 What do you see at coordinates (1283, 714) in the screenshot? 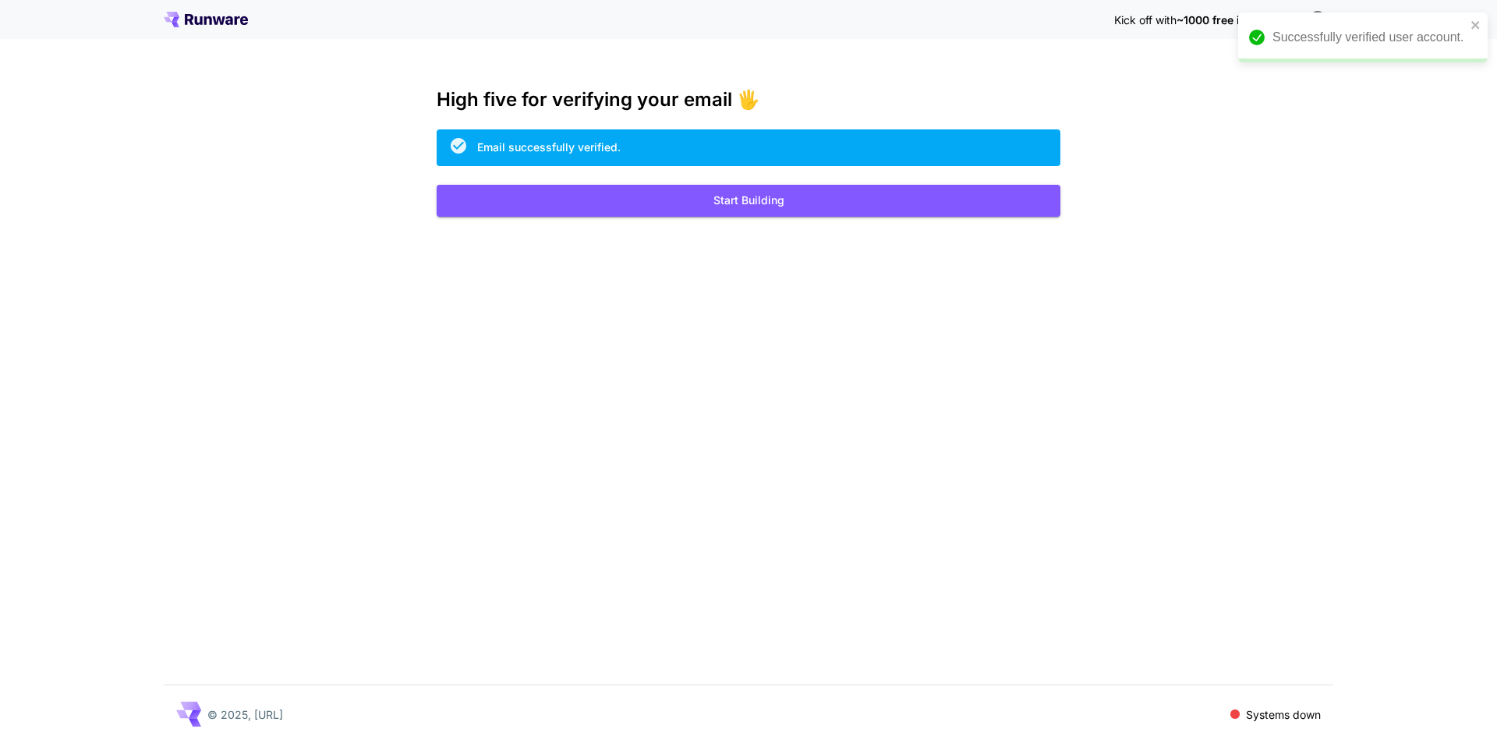
I see `p: Systems down` at bounding box center [1283, 714].